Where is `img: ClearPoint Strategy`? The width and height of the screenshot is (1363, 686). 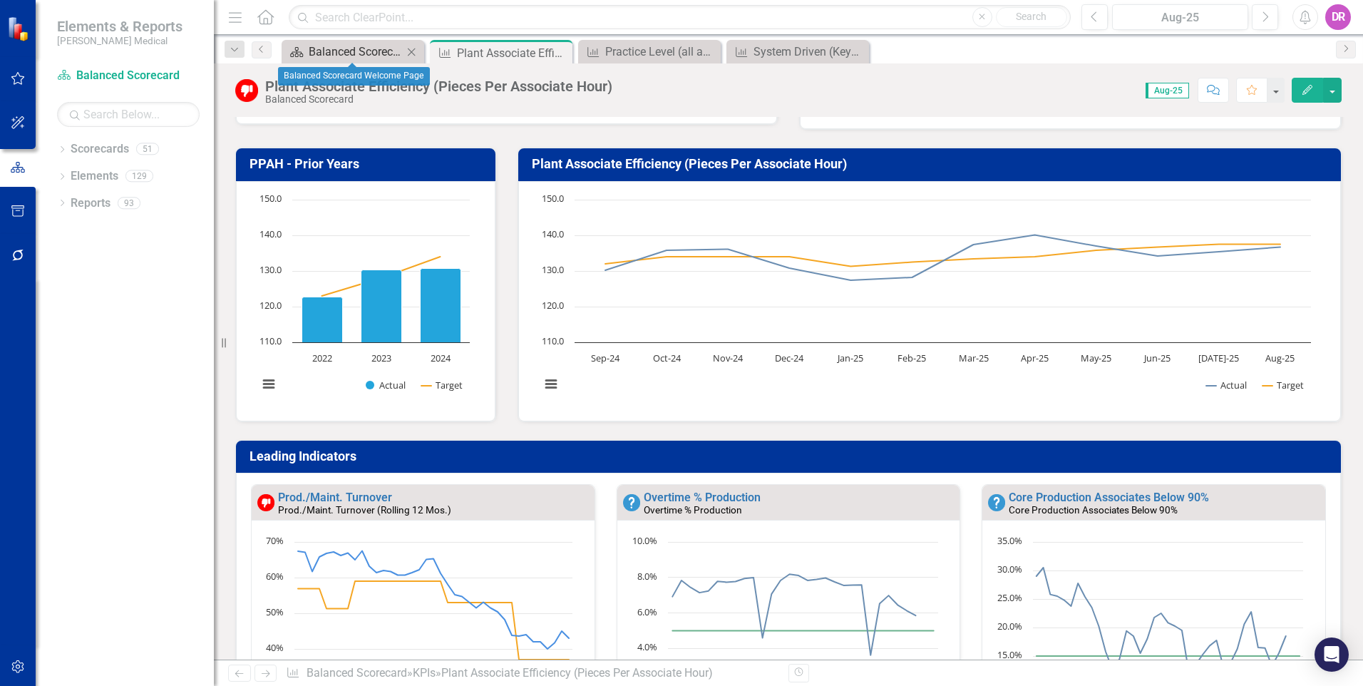
img: ClearPoint Strategy is located at coordinates (19, 29).